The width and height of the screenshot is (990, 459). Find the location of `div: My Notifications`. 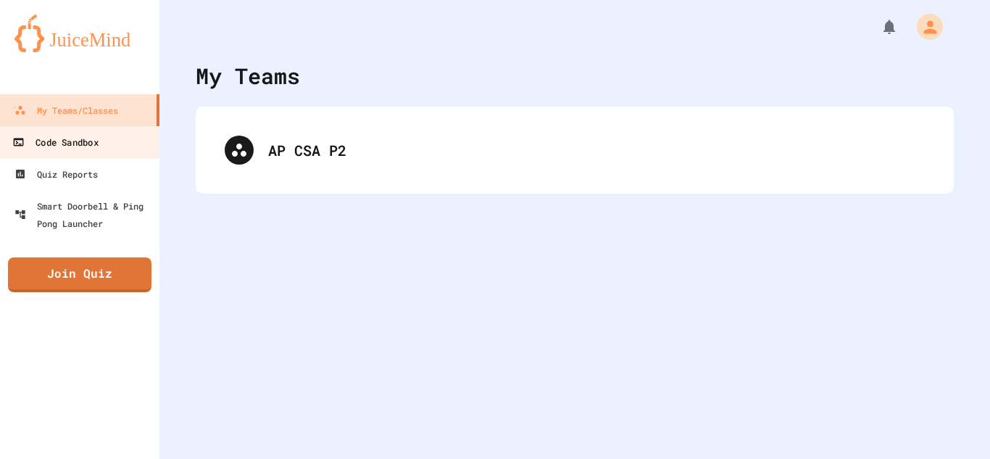

div: My Notifications is located at coordinates (878, 27).